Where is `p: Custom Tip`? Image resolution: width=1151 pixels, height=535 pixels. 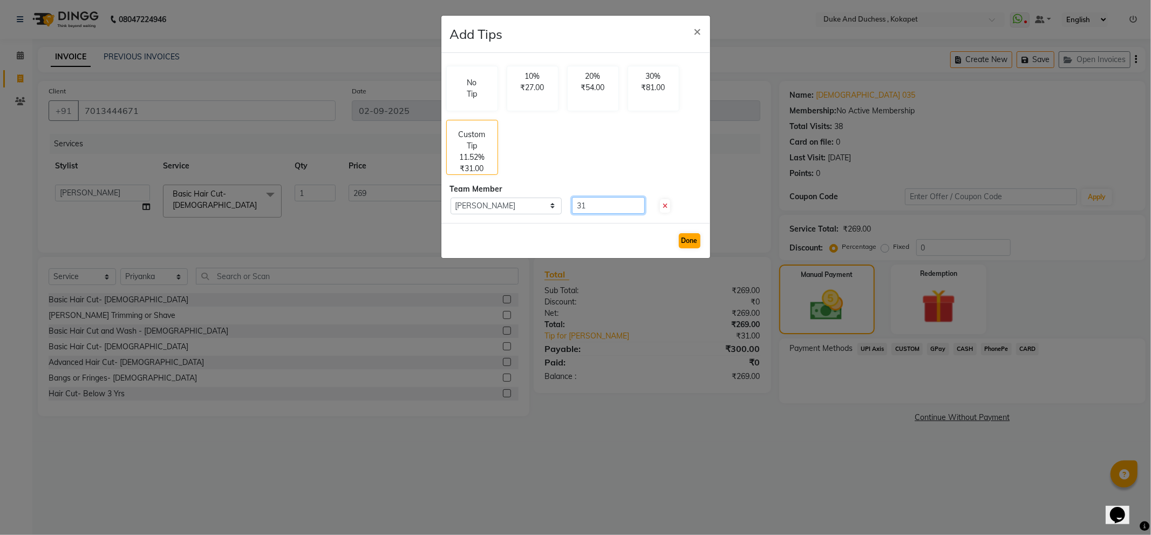 p: Custom Tip is located at coordinates (472, 140).